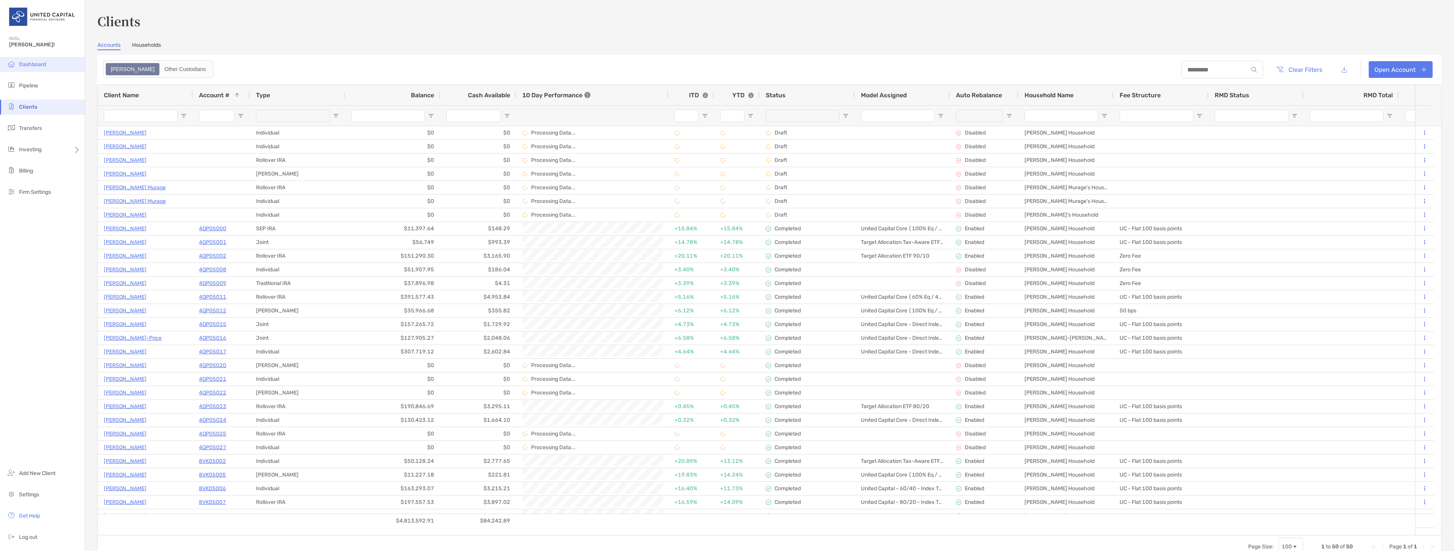 Image resolution: width=1454 pixels, height=551 pixels. Describe the element at coordinates (392, 297) in the screenshot. I see `div: $391,577.43` at that location.